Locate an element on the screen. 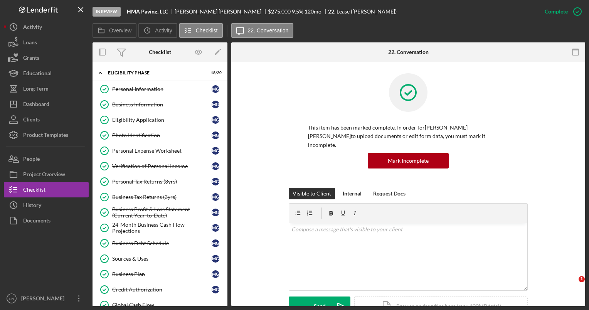 The height and width of the screenshot is (310, 589). a: Personal Tax Returns (3yrs)MG is located at coordinates (160, 182).